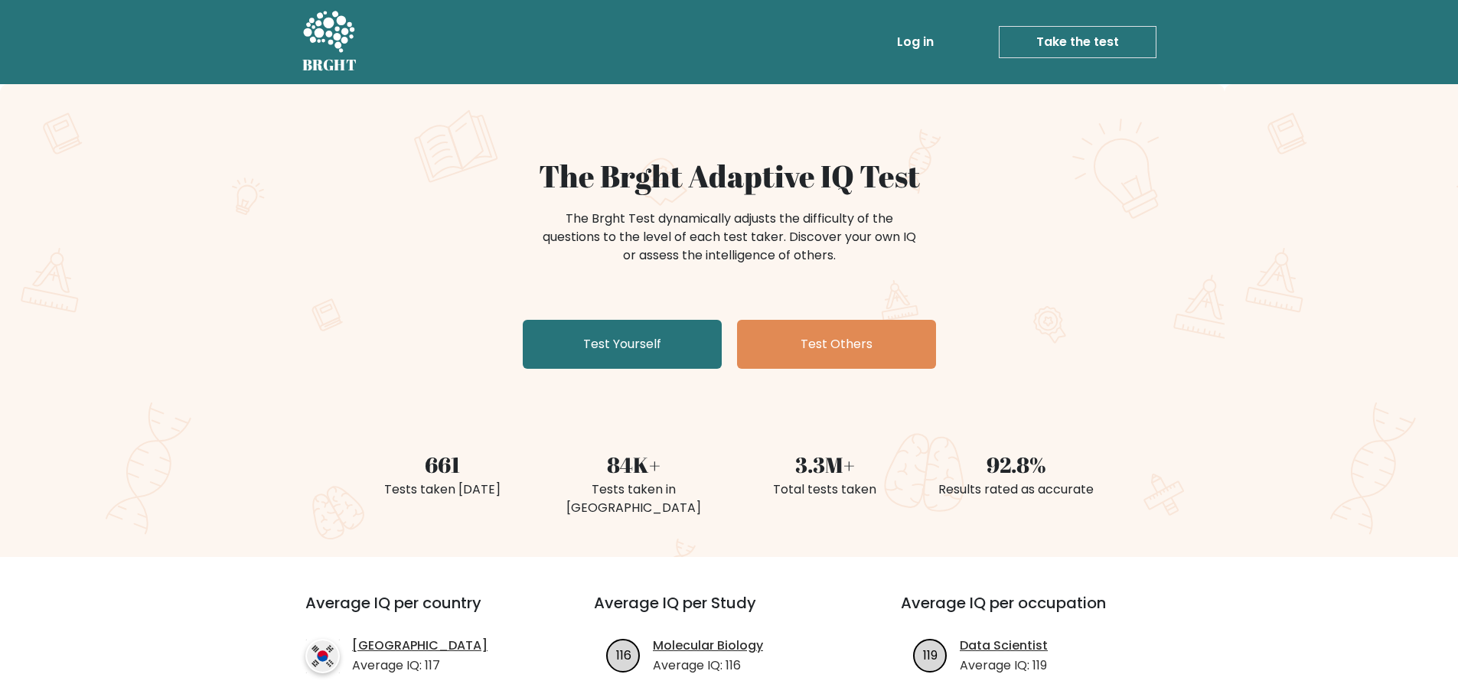  Describe the element at coordinates (1017, 490) in the screenshot. I see `div: Results rated as accurate` at that location.